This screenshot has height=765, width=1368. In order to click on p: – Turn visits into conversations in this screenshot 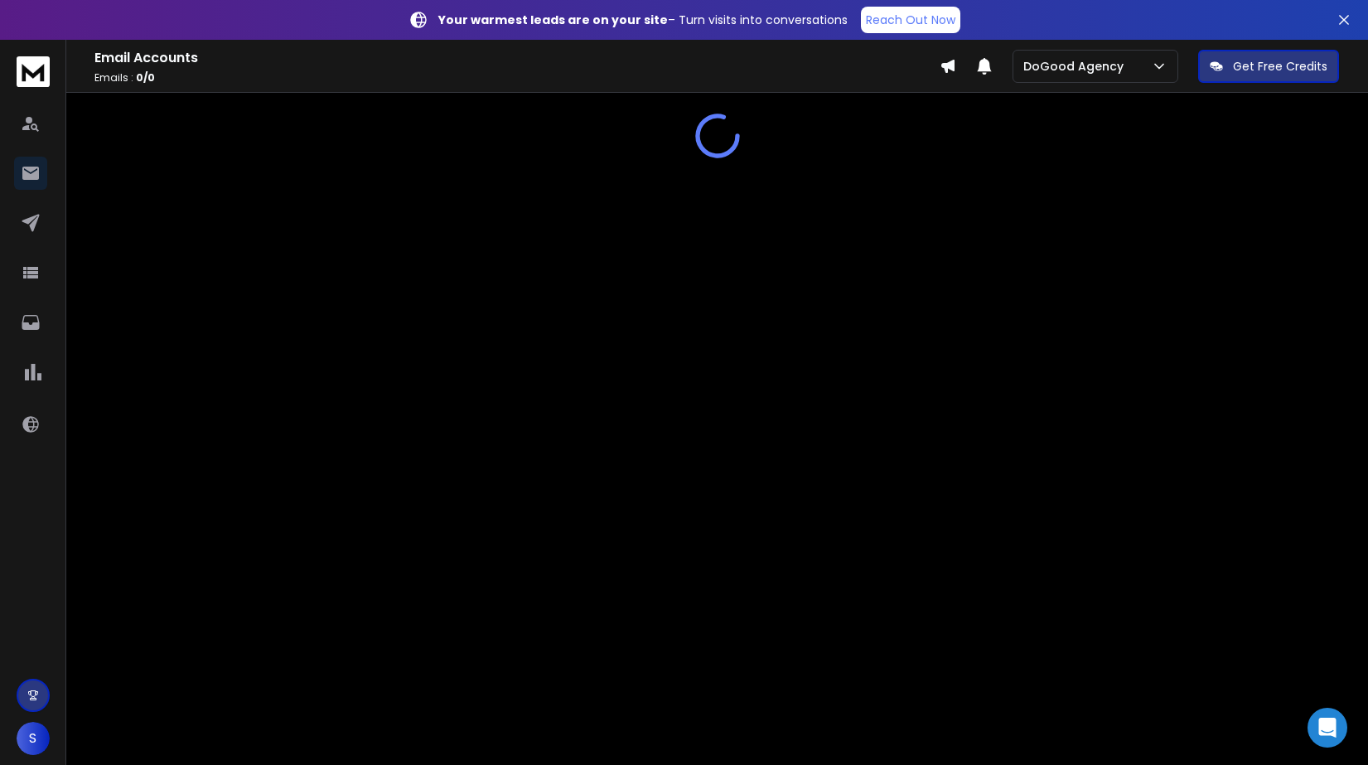, I will do `click(643, 20)`.